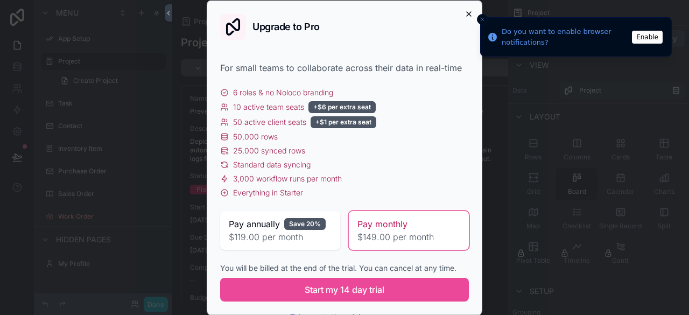 This screenshot has height=315, width=689. I want to click on span: 50 active client seats, so click(270, 122).